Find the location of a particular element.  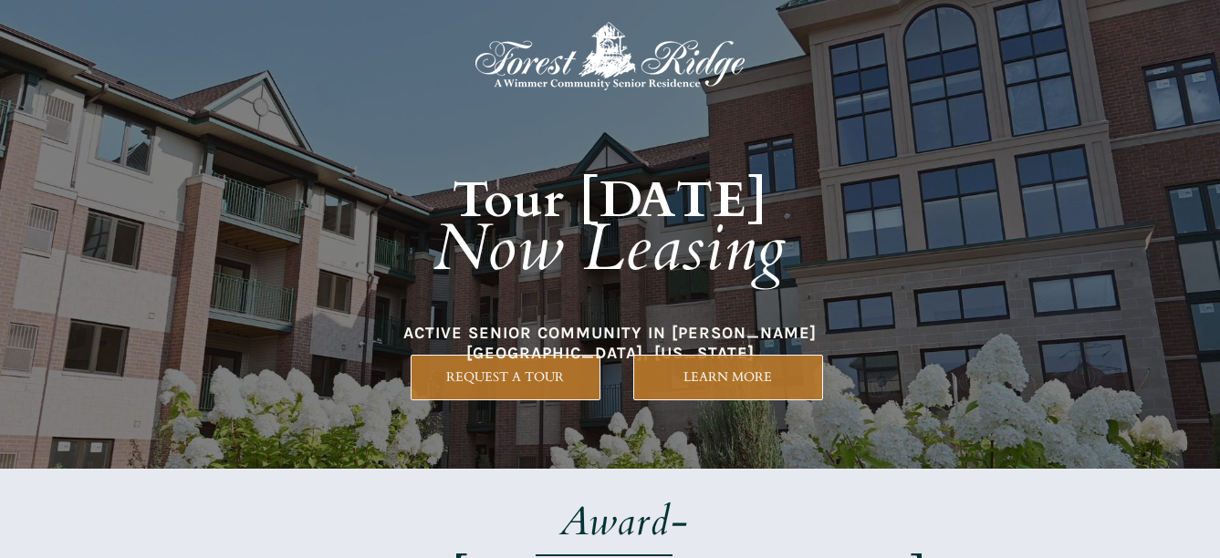

a: REQUEST A TOUR is located at coordinates (505, 378).